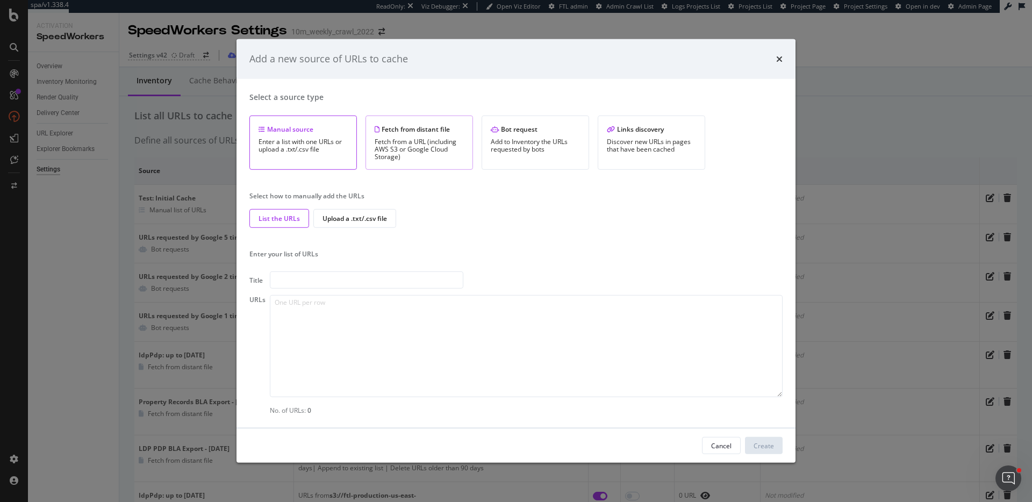 Image resolution: width=1032 pixels, height=502 pixels. What do you see at coordinates (764, 446) in the screenshot?
I see `div: Create` at bounding box center [764, 446].